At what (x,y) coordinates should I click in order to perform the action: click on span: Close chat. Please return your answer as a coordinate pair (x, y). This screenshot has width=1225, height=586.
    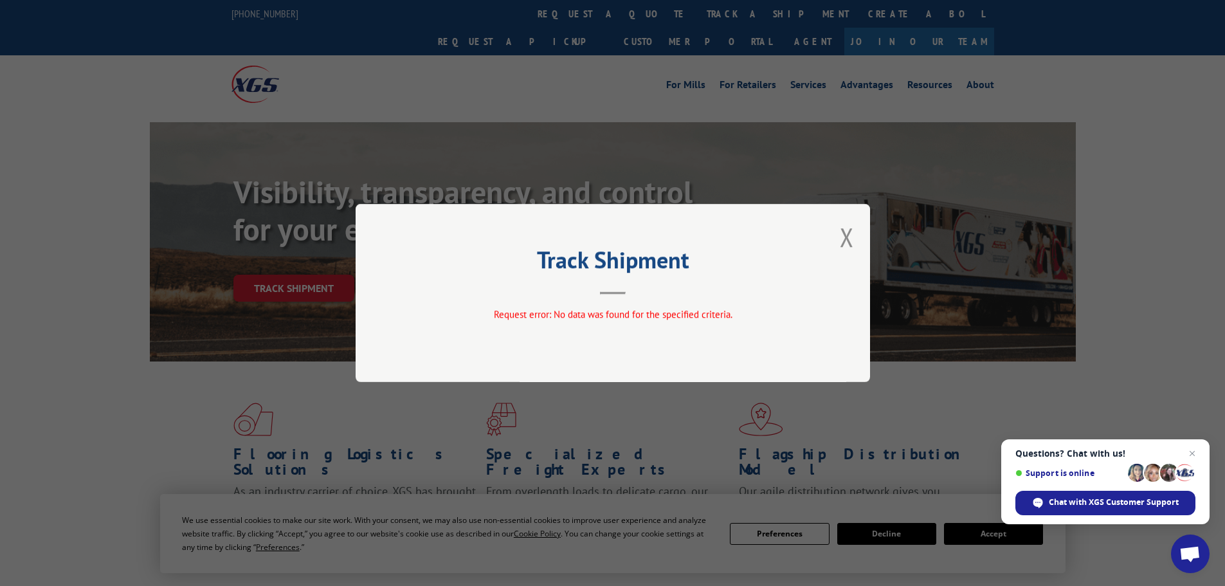
    Looking at the image, I should click on (1192, 453).